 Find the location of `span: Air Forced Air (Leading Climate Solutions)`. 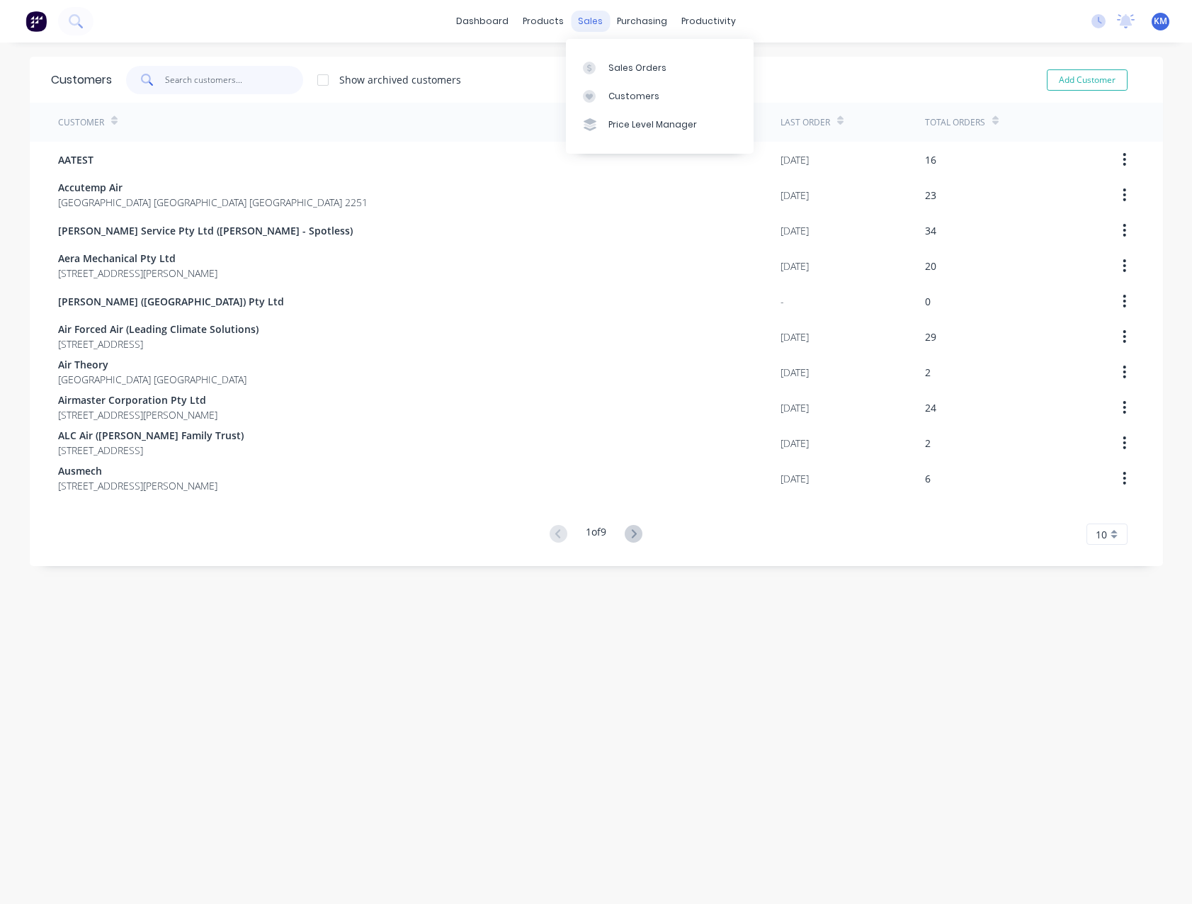

span: Air Forced Air (Leading Climate Solutions) is located at coordinates (158, 329).